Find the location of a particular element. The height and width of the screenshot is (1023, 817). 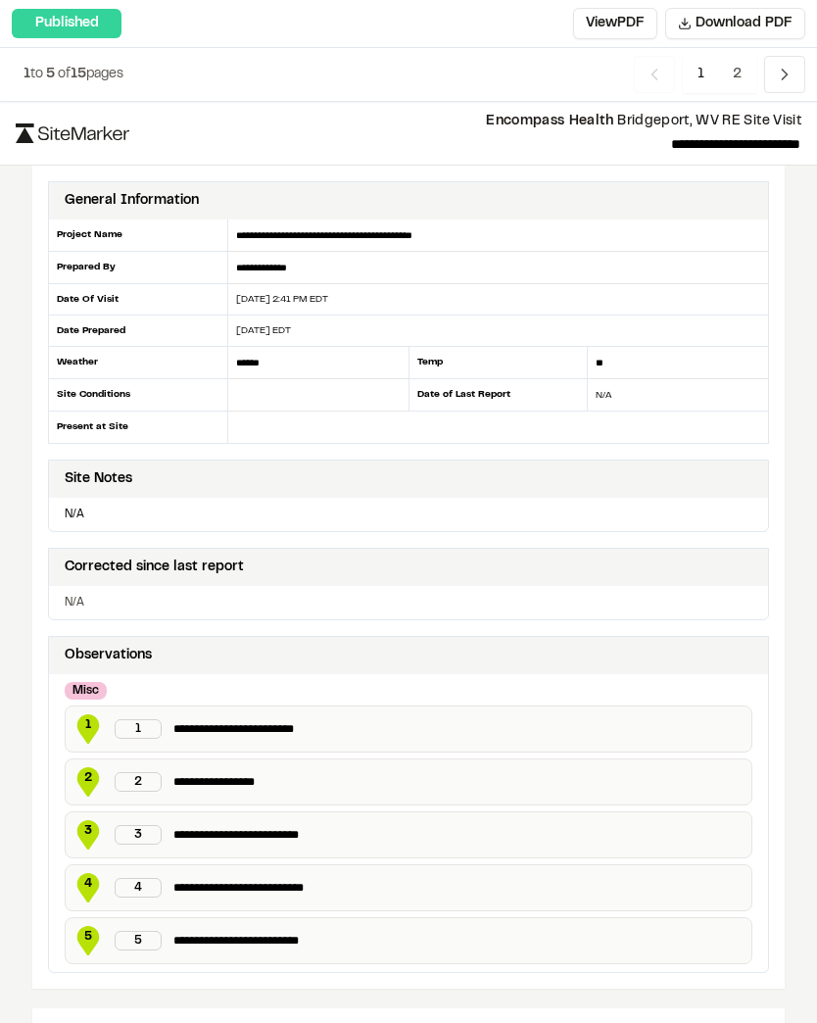

div: Date of Last Report is located at coordinates (499, 395).